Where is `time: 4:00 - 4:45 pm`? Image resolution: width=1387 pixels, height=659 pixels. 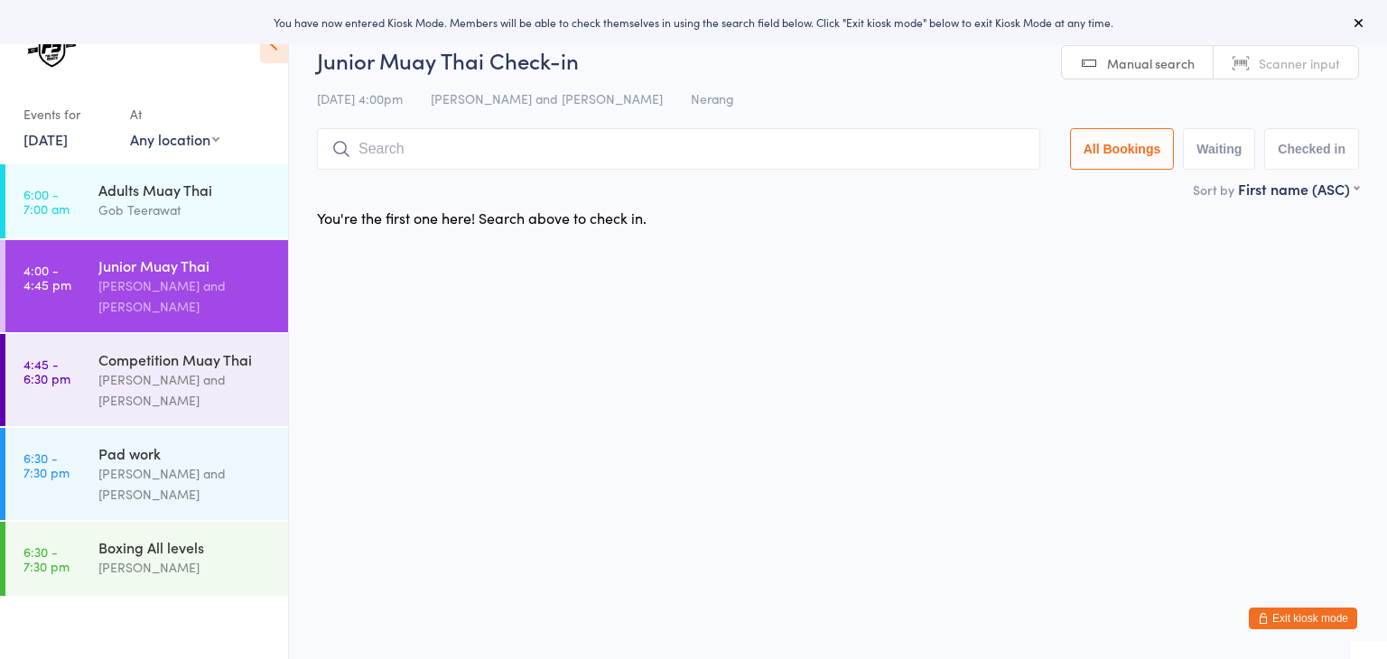
time: 4:00 - 4:45 pm is located at coordinates (47, 277).